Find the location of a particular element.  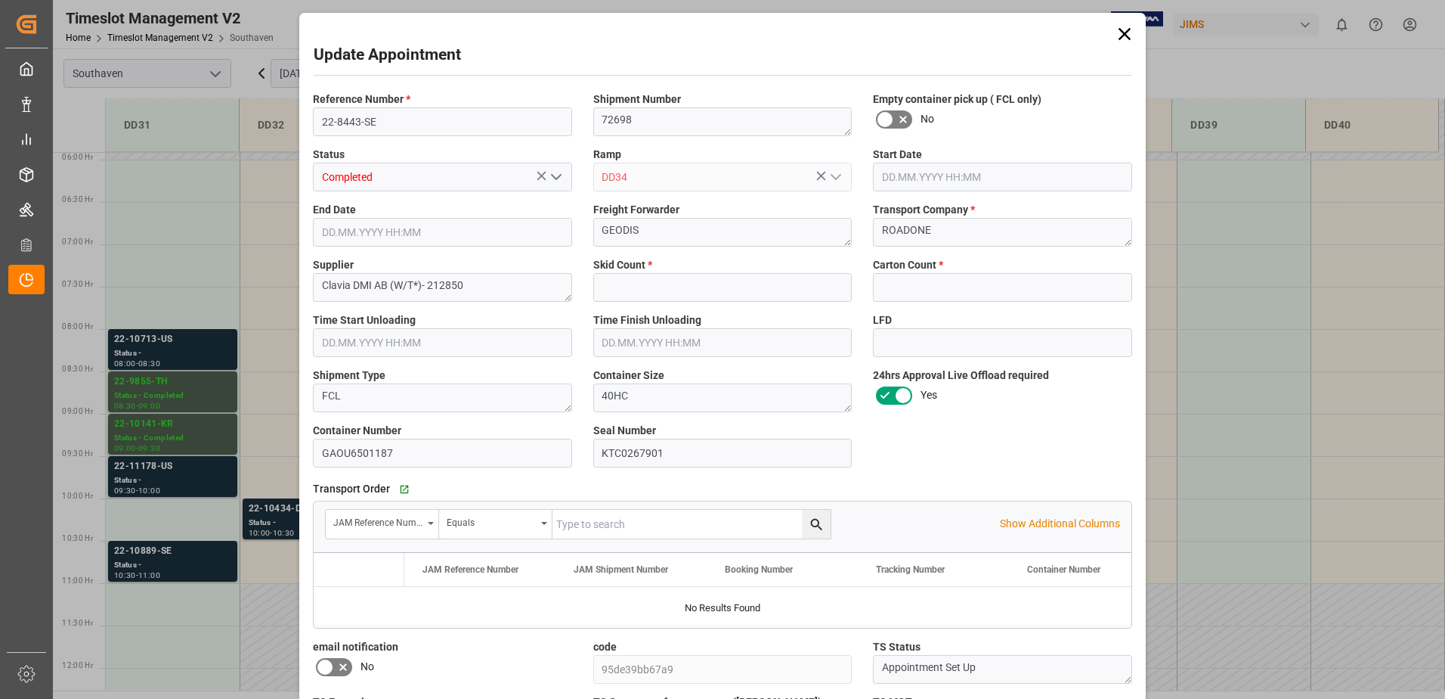

span: Freight Forwarder is located at coordinates (637, 209).